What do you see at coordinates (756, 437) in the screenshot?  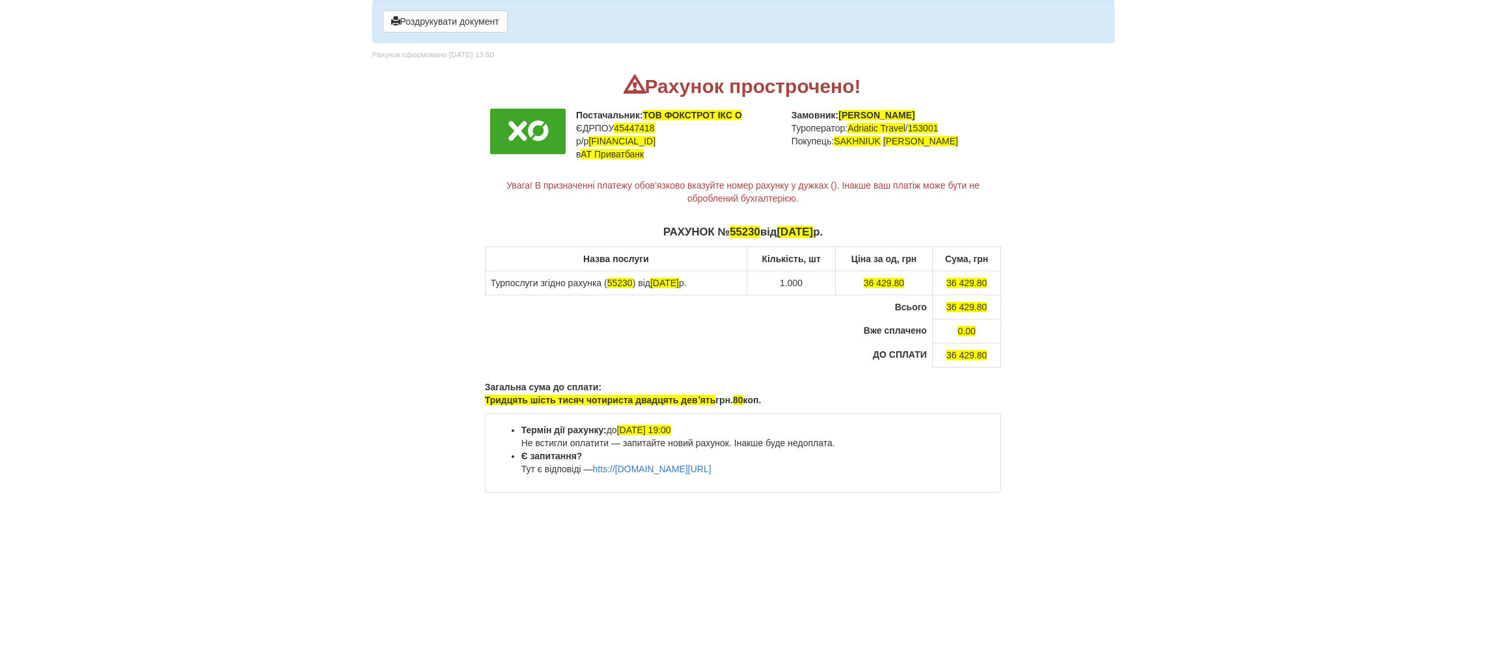 I see `li: до Не встигли оплатити — запитайте новий рахунок. Інакше буде недоплата.` at bounding box center [756, 437].